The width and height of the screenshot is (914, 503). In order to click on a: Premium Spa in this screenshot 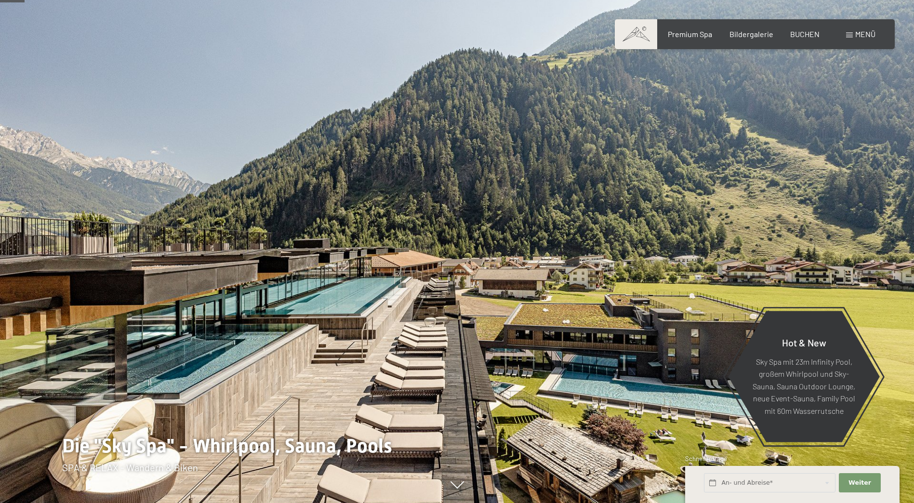, I will do `click(690, 34)`.